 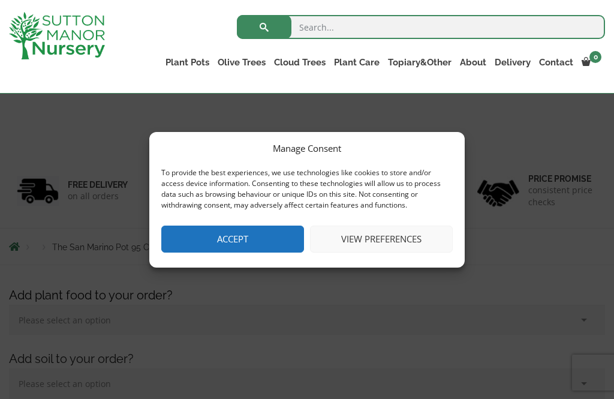 What do you see at coordinates (357, 62) in the screenshot?
I see `a: Plant Care` at bounding box center [357, 62].